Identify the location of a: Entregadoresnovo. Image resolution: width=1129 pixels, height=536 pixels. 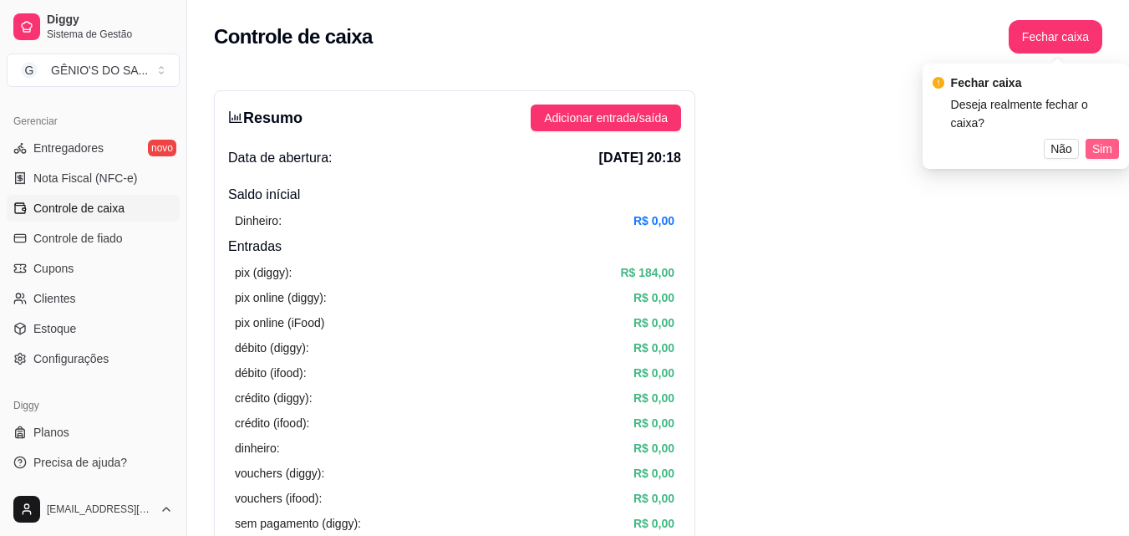
(93, 148).